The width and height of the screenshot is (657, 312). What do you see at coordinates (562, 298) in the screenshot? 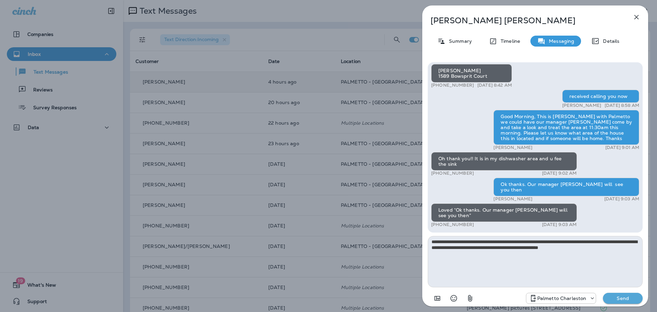
I see `p: Palmetto Charleston` at bounding box center [562, 298].